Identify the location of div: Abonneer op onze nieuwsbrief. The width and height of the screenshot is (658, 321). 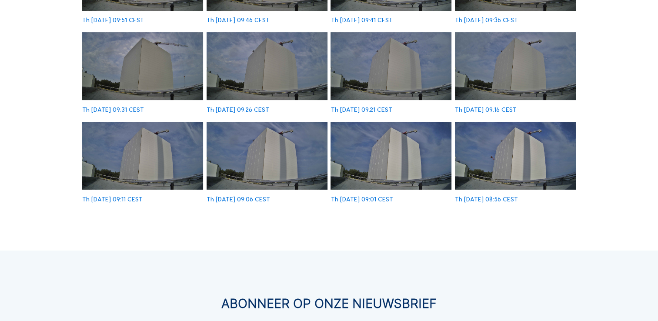
(329, 304).